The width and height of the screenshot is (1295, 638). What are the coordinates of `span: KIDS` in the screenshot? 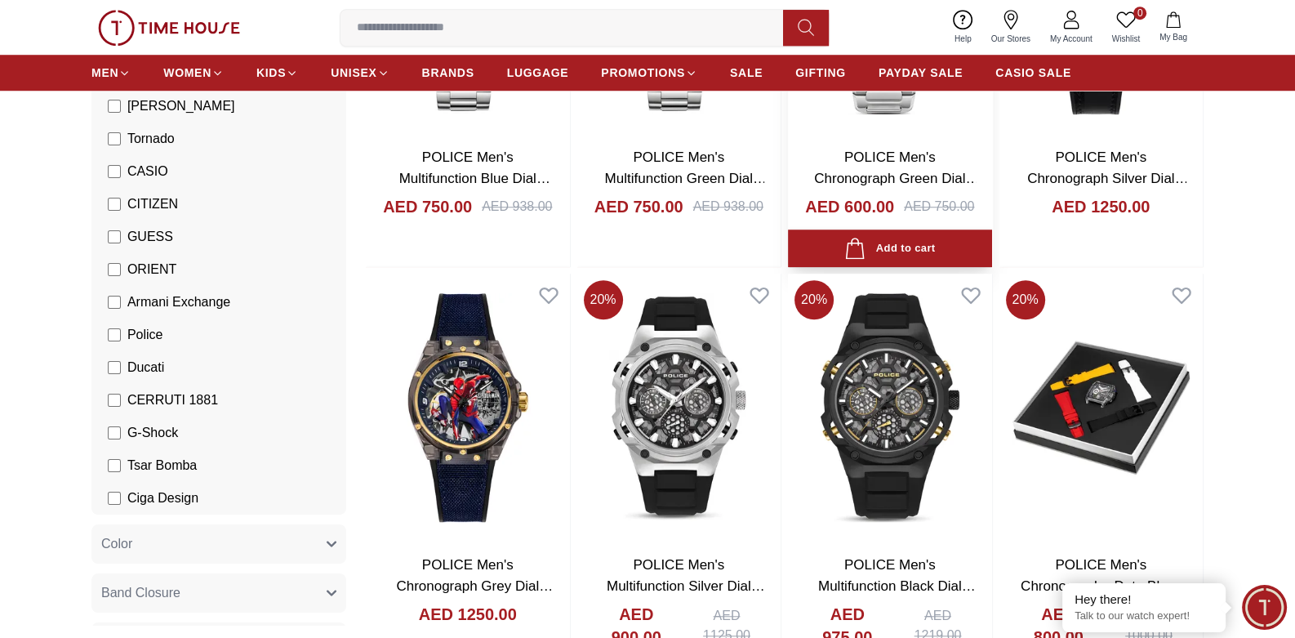 It's located at (271, 73).